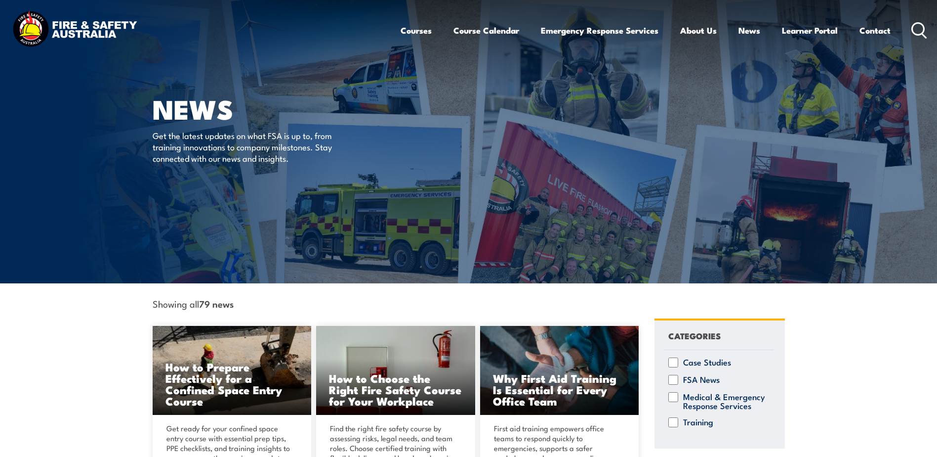 This screenshot has width=937, height=457. What do you see at coordinates (875, 30) in the screenshot?
I see `a: Contact` at bounding box center [875, 30].